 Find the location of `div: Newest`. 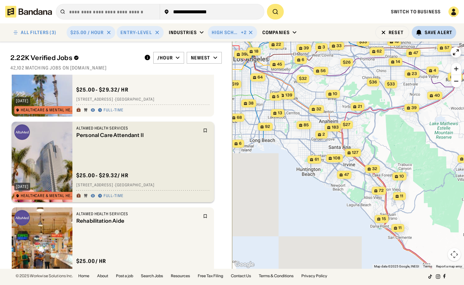

div: Newest is located at coordinates (201, 58).